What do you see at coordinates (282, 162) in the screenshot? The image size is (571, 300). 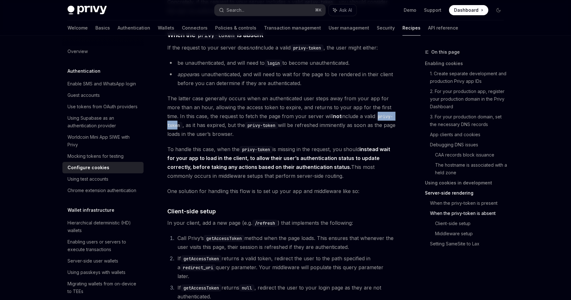 I see `span: To handle this case, when the is missing in the request, you should This most commonly occurs in ...` at bounding box center [282, 162].